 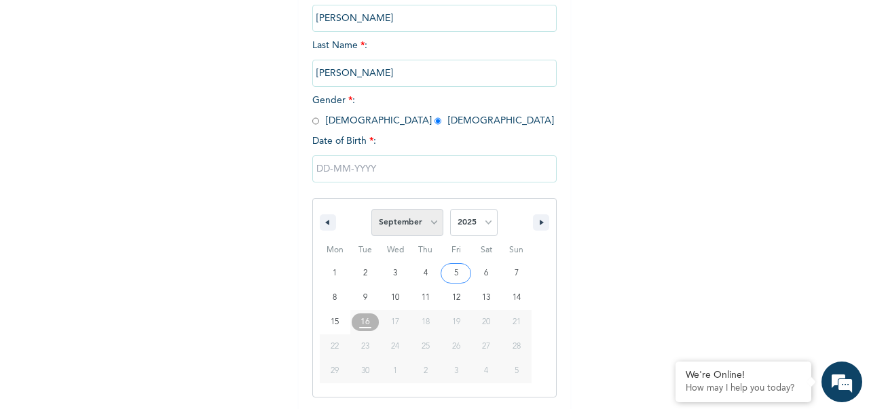 What do you see at coordinates (395, 347) in the screenshot?
I see `button: 24` at bounding box center [395, 347].